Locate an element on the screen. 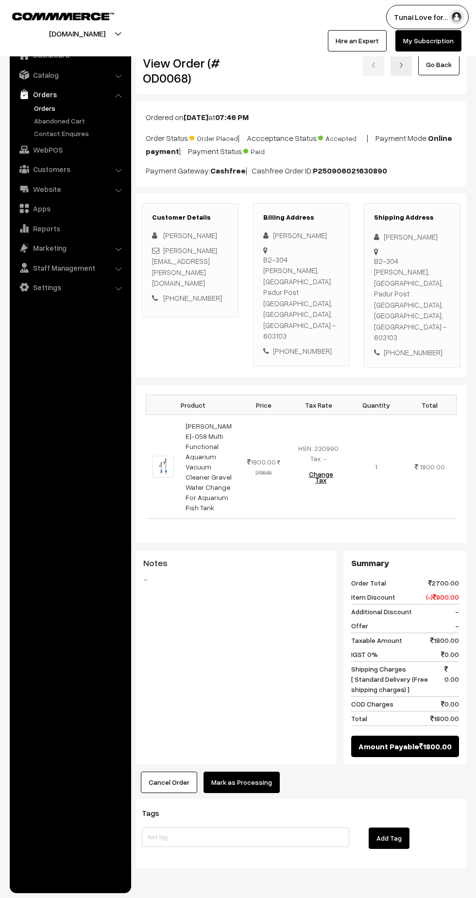 The image size is (476, 898). button: Change Tax is located at coordinates (321, 477).